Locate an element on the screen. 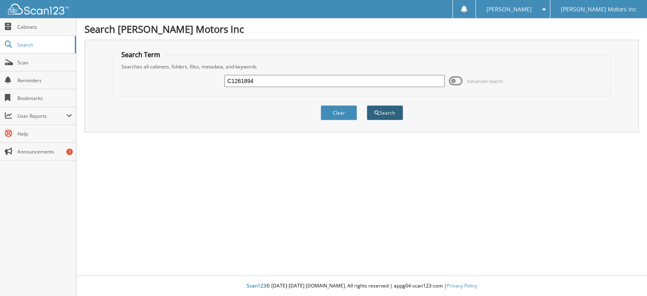 The image size is (647, 296). legend: Search Term is located at coordinates (141, 55).